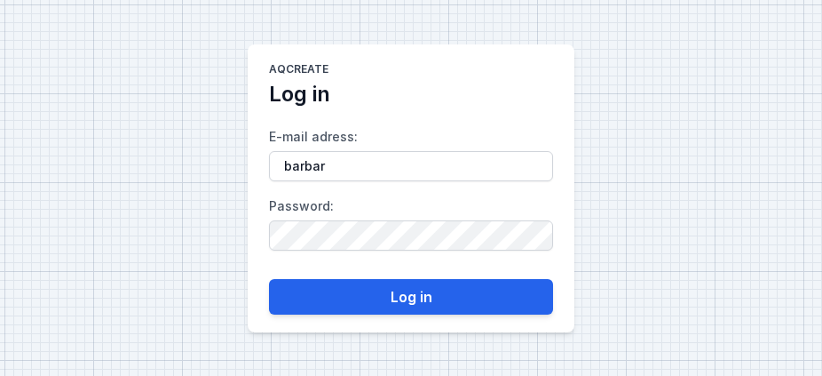 The height and width of the screenshot is (376, 822). What do you see at coordinates (411, 166) in the screenshot?
I see `input: E-mail adress:` at bounding box center [411, 166].